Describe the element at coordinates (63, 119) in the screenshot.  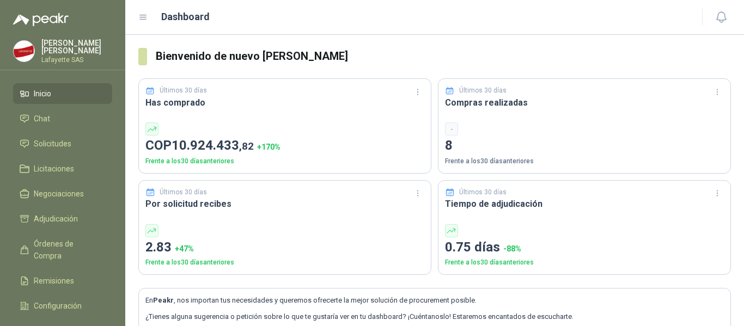
I see `a: Chat` at that location.